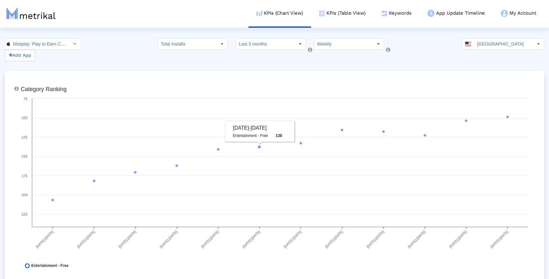 This screenshot has width=549, height=279. Describe the element at coordinates (25, 215) in the screenshot. I see `text: 225` at that location.